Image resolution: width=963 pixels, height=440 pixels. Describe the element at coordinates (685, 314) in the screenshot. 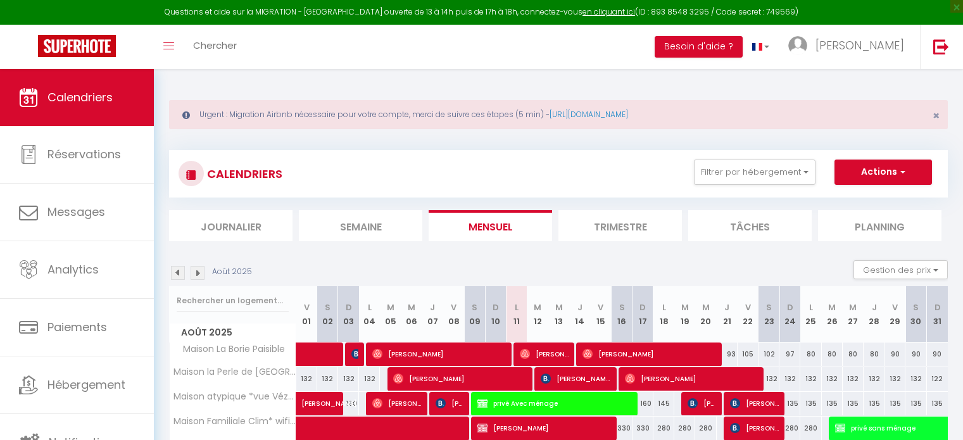

I see `th: 19` at that location.